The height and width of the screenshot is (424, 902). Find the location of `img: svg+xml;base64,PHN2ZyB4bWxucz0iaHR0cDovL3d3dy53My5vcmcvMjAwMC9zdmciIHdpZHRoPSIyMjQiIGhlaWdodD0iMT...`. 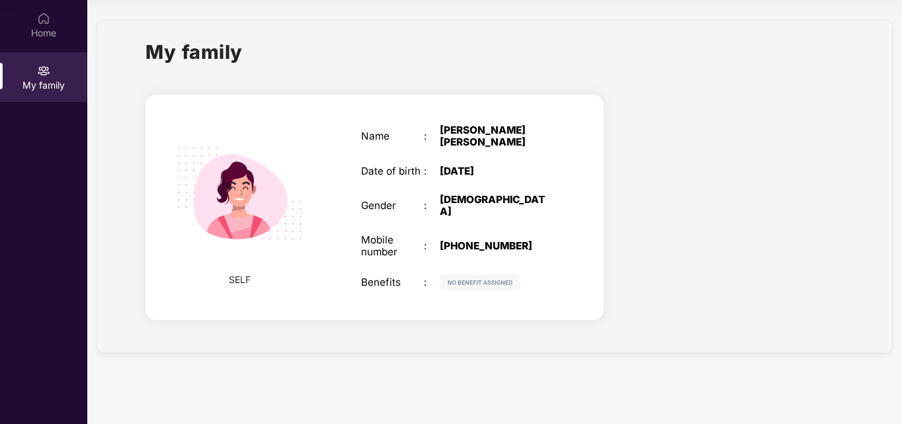

img: svg+xml;base64,PHN2ZyB4bWxucz0iaHR0cDovL3d3dy53My5vcmcvMjAwMC9zdmciIHdpZHRoPSIyMjQiIGhlaWdodD0iMT... is located at coordinates (239, 193).